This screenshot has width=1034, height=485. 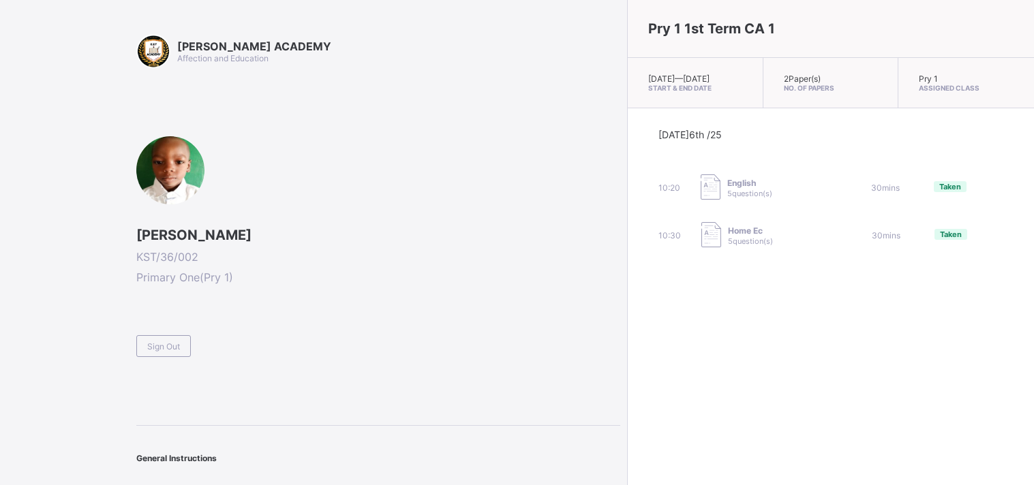 What do you see at coordinates (750, 183) in the screenshot?
I see `span: English` at bounding box center [750, 183].